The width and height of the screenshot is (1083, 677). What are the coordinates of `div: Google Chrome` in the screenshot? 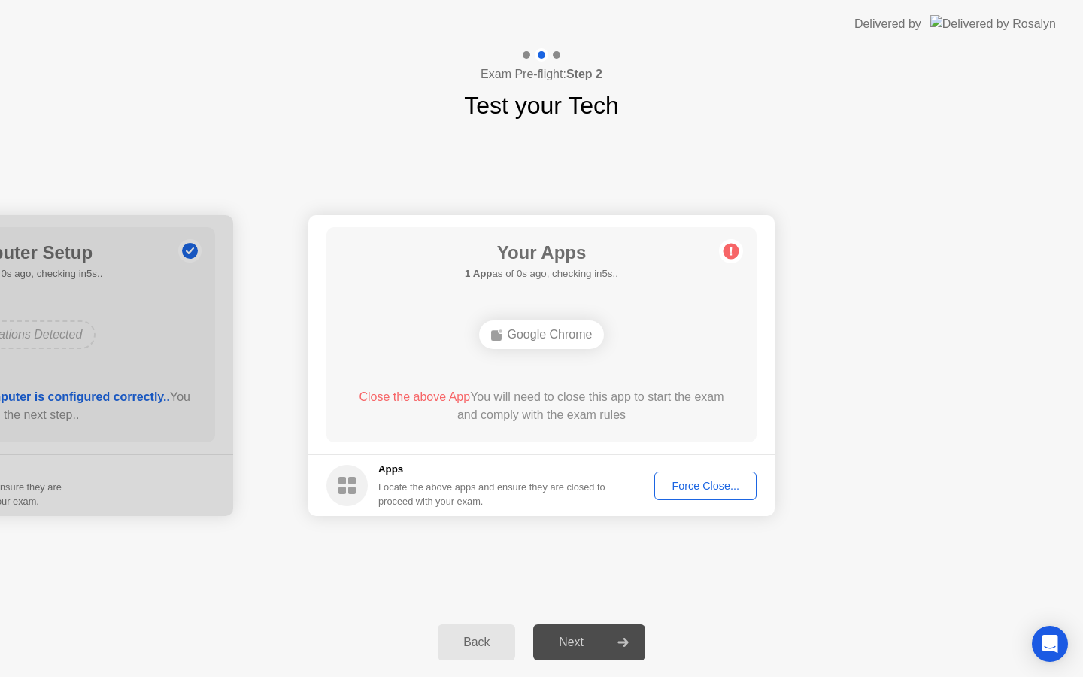 It's located at (541, 335).